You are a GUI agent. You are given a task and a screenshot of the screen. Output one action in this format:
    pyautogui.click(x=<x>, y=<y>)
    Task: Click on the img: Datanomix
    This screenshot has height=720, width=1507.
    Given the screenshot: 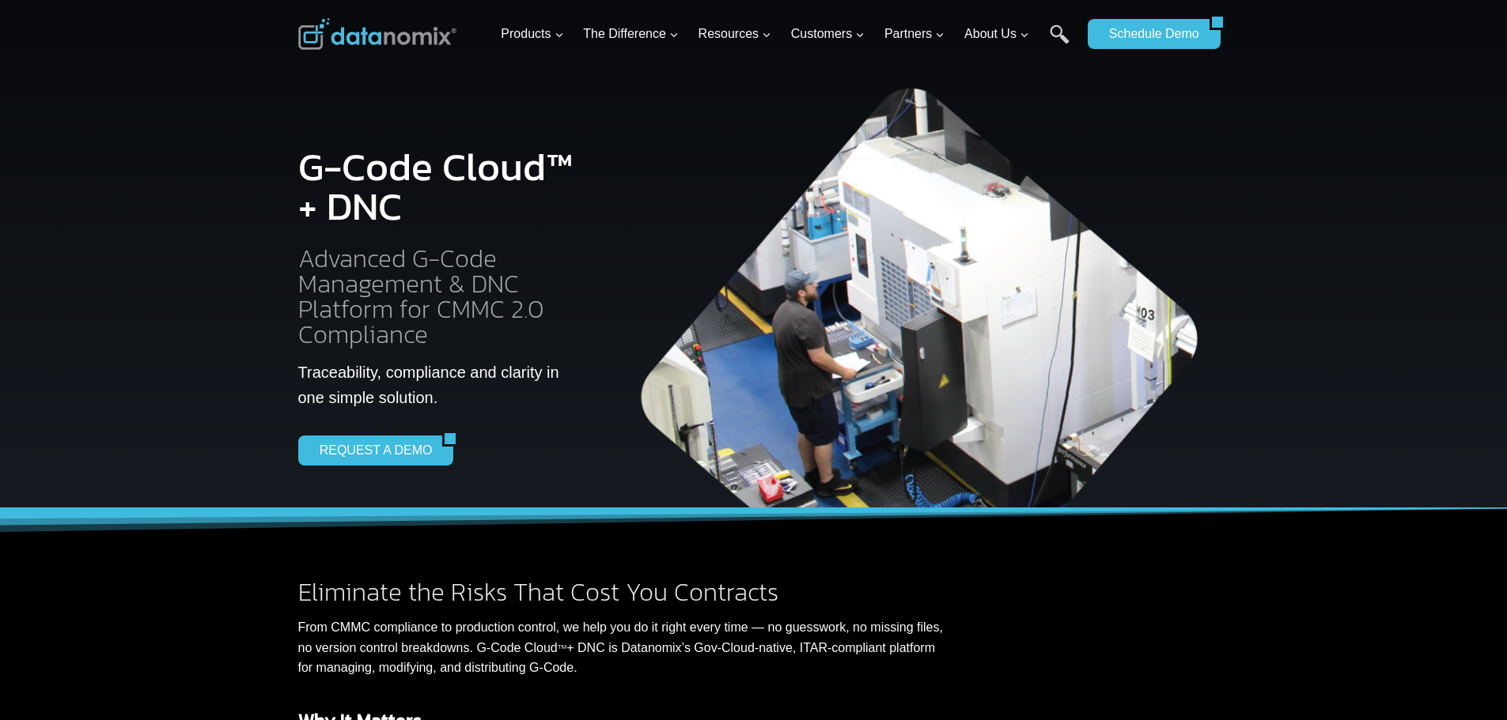 What is the action you would take?
    pyautogui.click(x=377, y=34)
    